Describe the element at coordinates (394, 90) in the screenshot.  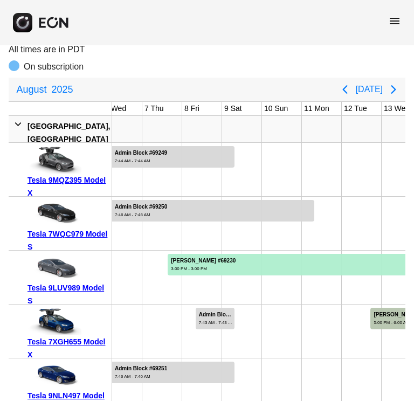
I see `button: Next page` at that location.